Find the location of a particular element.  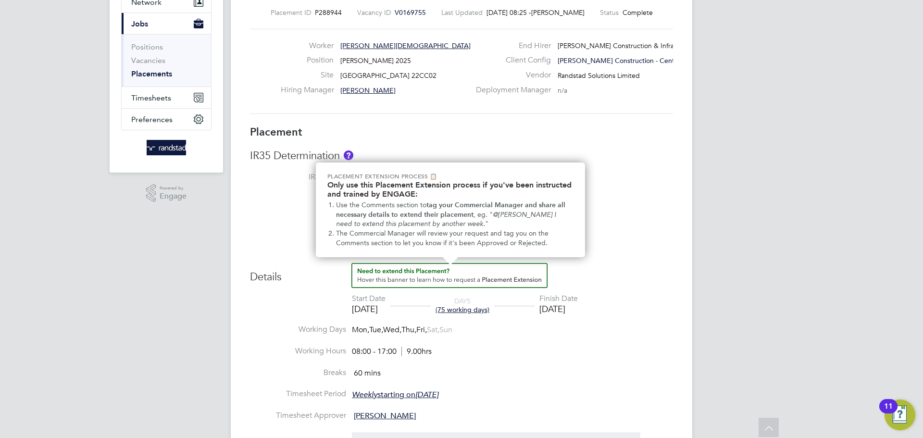

span: , eg. " is located at coordinates (483, 215).